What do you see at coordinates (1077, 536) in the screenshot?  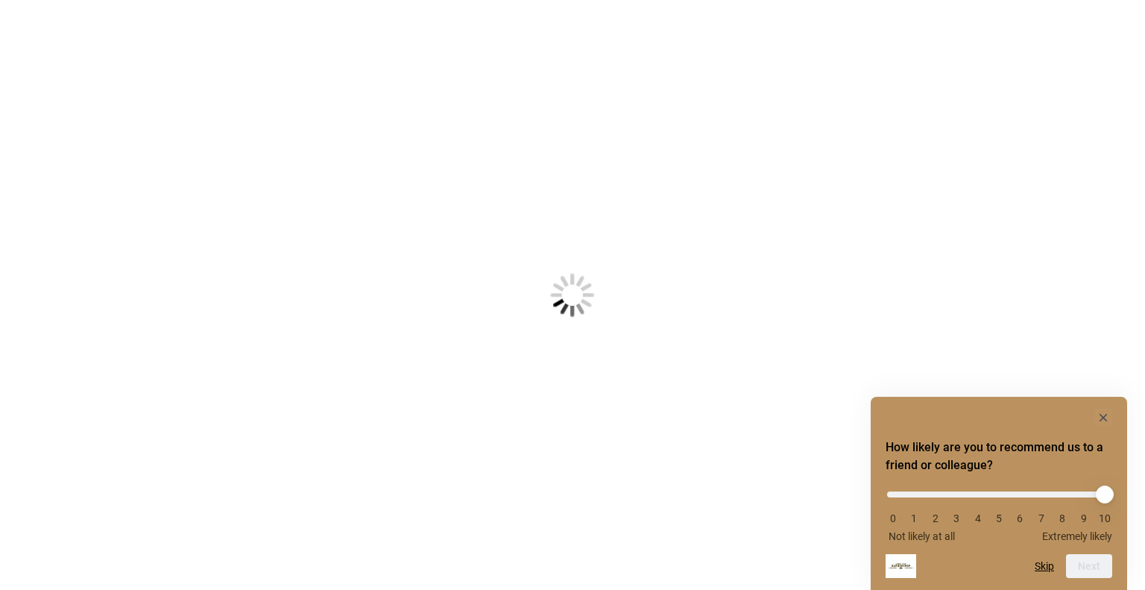 I see `span: Extremely likely` at bounding box center [1077, 536].